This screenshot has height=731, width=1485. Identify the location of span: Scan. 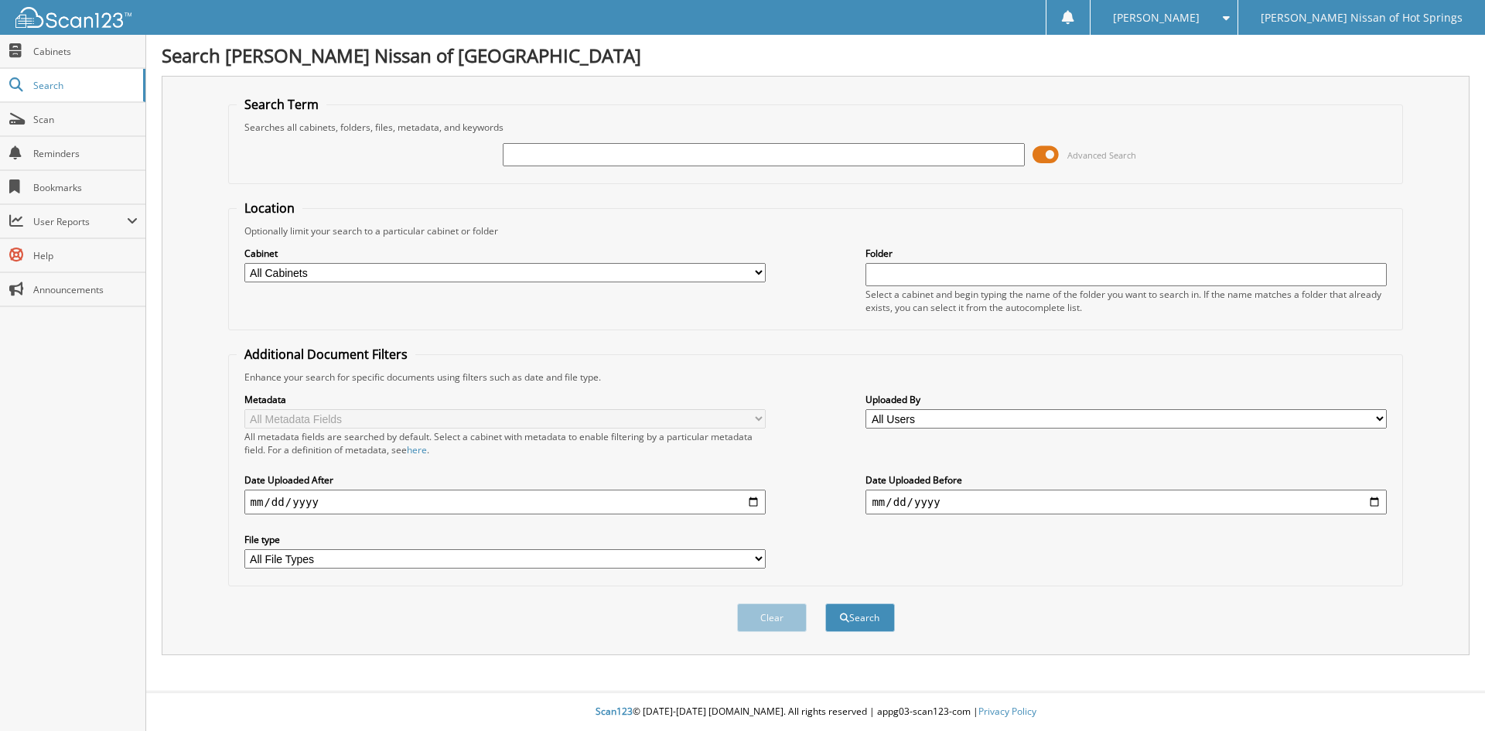
(85, 119).